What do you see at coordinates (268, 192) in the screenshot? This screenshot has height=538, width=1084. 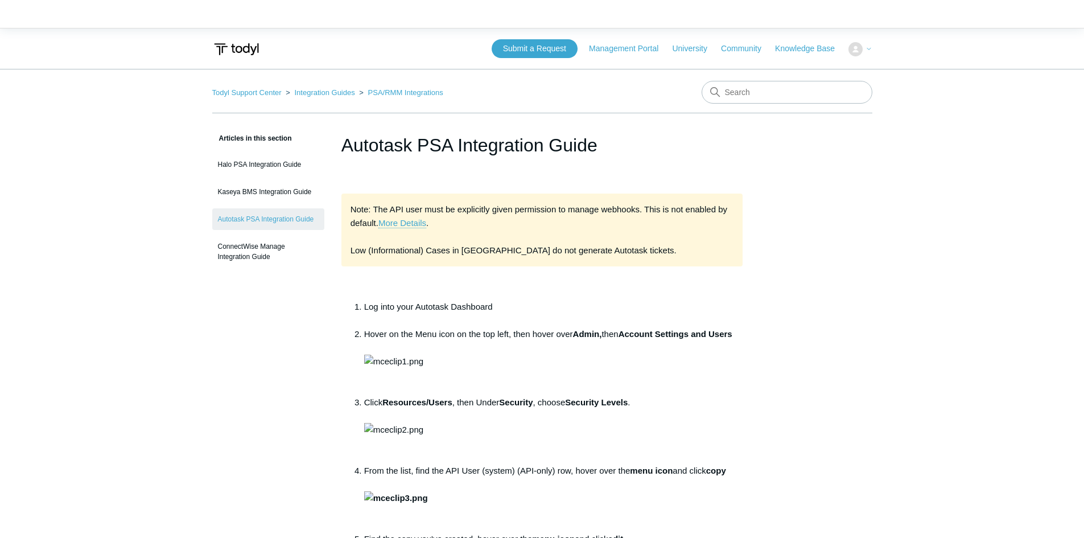 I see `a: Kaseya BMS Integration Guide` at bounding box center [268, 192].